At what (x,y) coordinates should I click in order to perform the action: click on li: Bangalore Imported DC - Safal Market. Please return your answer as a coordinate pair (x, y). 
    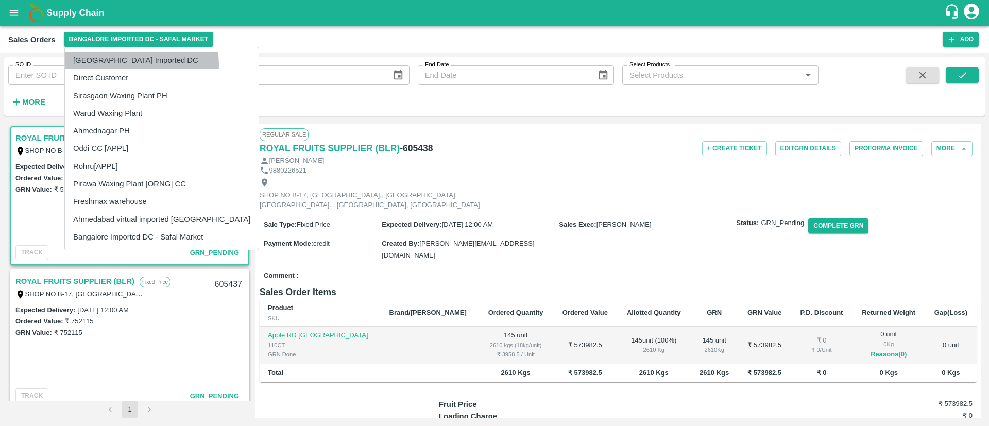
    Looking at the image, I should click on (162, 237).